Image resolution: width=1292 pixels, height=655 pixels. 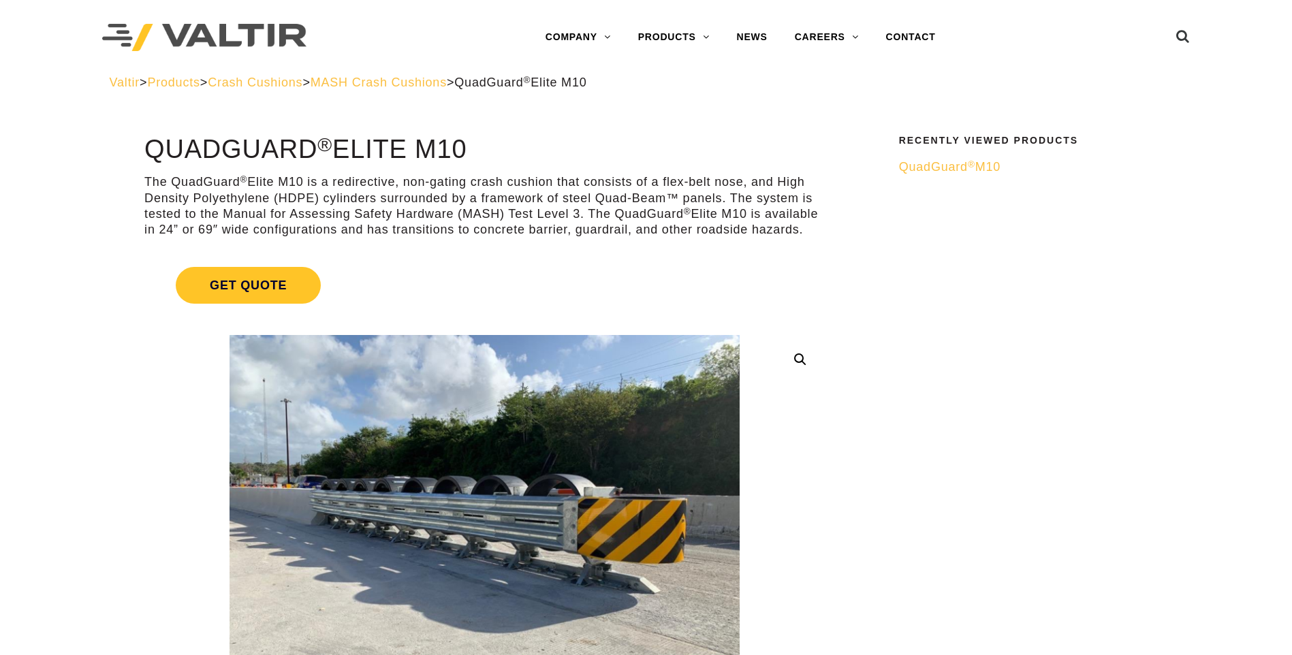 What do you see at coordinates (520, 82) in the screenshot?
I see `span: QuadGuard Elite M10` at bounding box center [520, 82].